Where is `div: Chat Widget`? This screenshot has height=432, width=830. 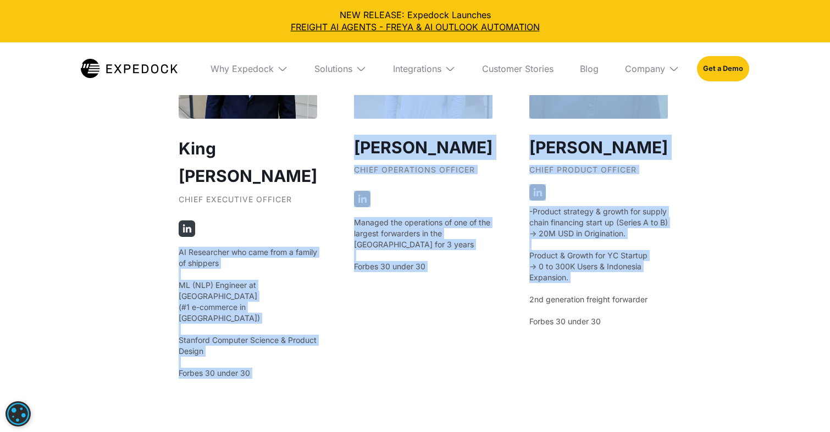
div: Chat Widget is located at coordinates (802, 405).